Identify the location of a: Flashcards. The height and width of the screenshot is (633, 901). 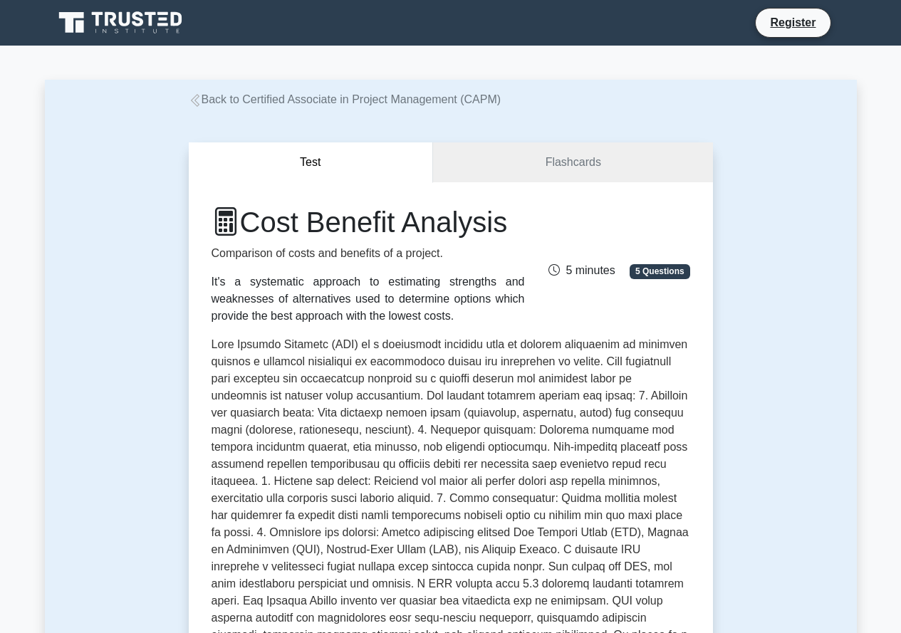
(572, 162).